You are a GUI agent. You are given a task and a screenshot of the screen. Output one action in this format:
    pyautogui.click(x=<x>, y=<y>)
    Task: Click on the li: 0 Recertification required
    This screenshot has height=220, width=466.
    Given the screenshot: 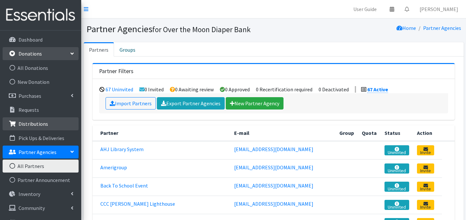 What is the action you would take?
    pyautogui.click(x=284, y=89)
    